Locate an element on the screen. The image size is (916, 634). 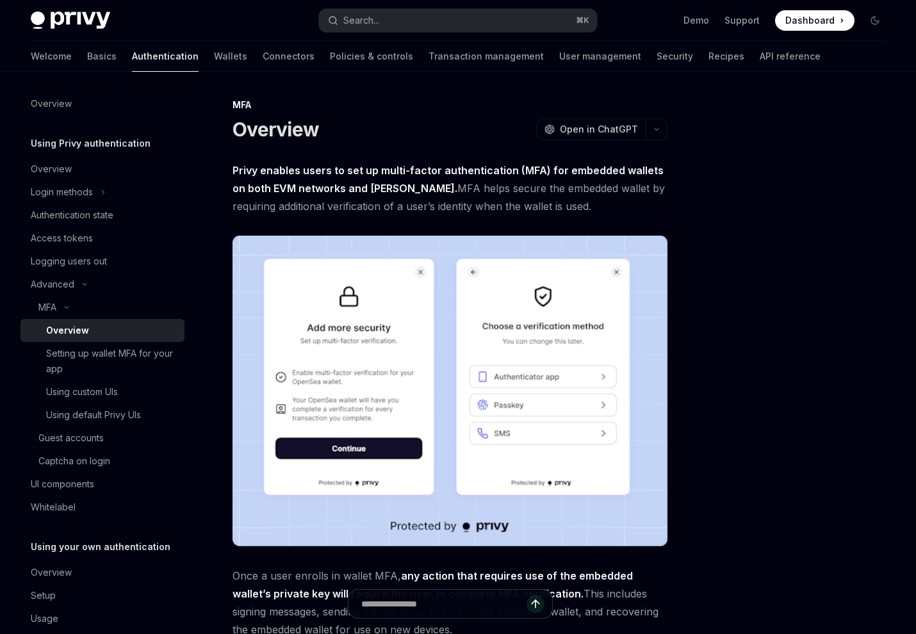
a: Using custom UIs is located at coordinates (103, 392).